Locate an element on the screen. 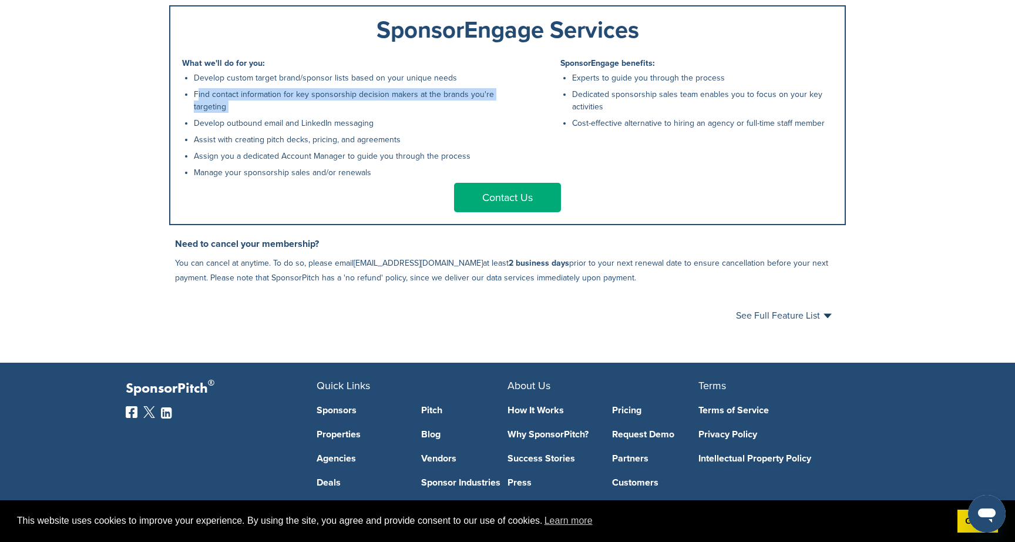  li: Dedicated sponsorship sales team enables you to focus on your key activities is located at coordinates (703, 100).